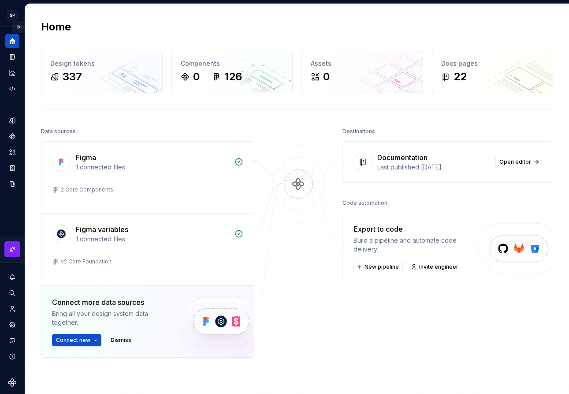 The image size is (569, 394). What do you see at coordinates (12, 324) in the screenshot?
I see `div: Settings` at bounding box center [12, 324].